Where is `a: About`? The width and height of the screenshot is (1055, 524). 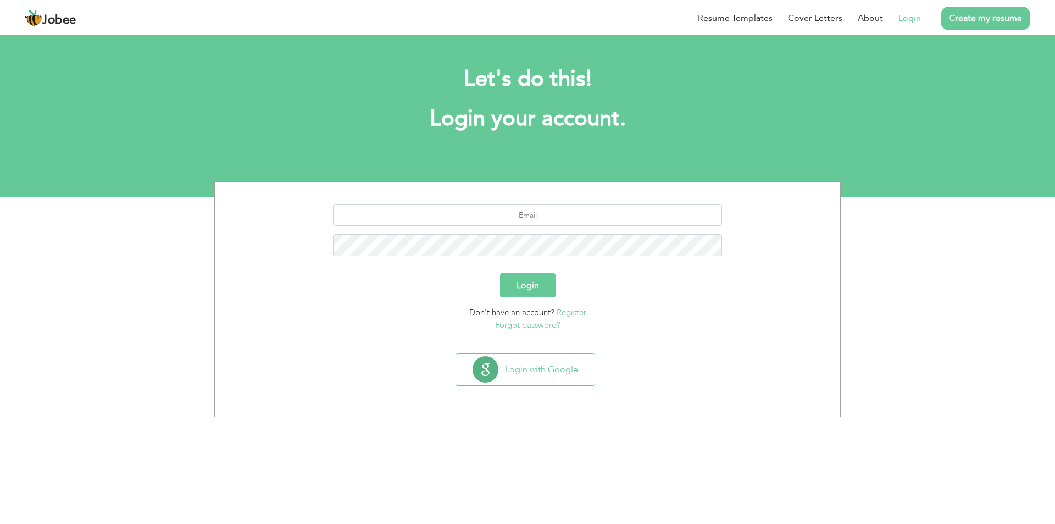
a: About is located at coordinates (871, 18).